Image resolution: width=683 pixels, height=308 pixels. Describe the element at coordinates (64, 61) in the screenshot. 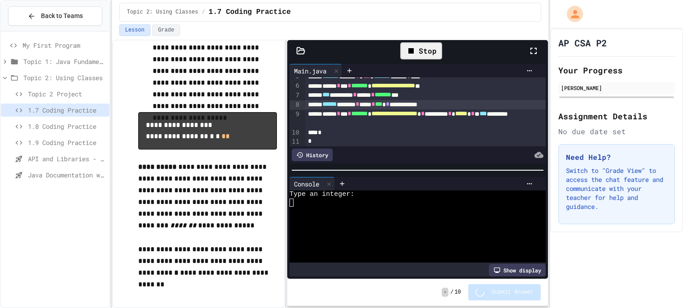

I see `span: Topic 1: Java Fundamentals` at that location.